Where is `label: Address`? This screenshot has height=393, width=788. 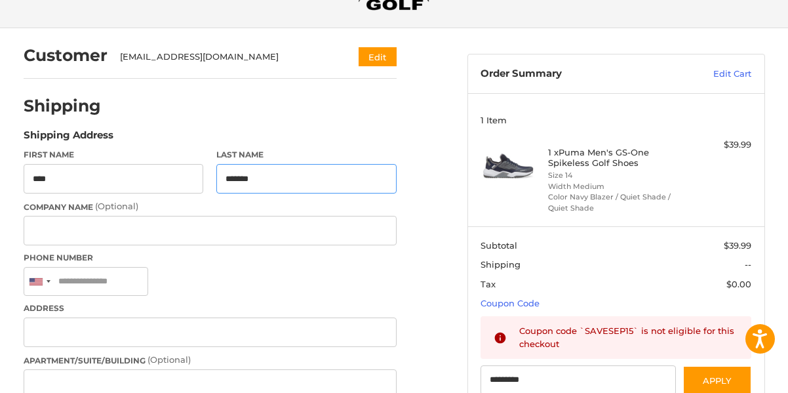 label: Address is located at coordinates (210, 308).